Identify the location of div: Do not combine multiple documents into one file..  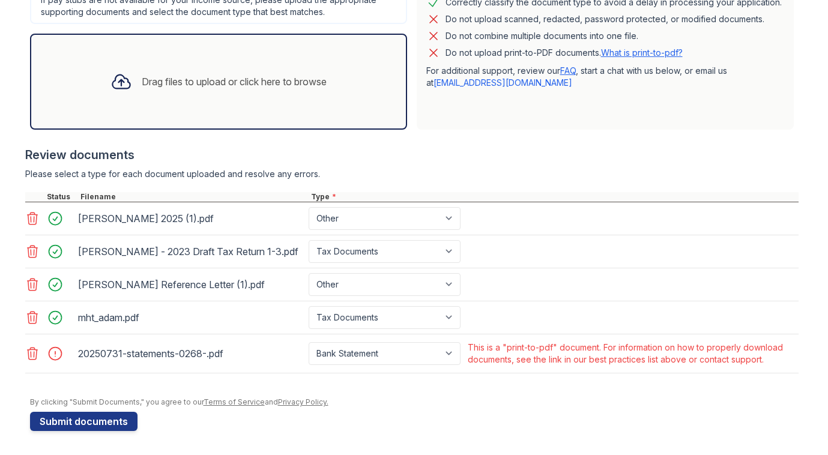
(541, 36).